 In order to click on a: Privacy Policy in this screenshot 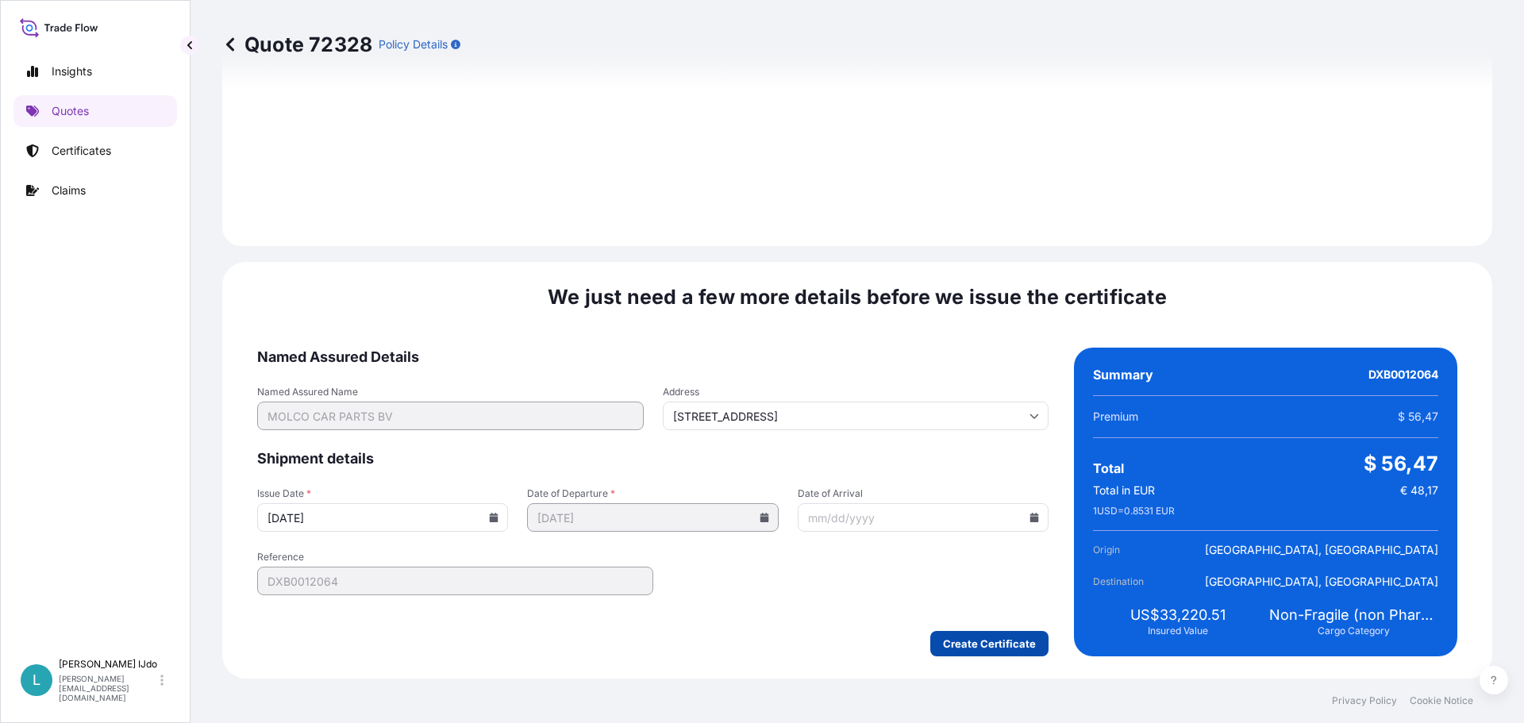, I will do `click(1365, 701)`.